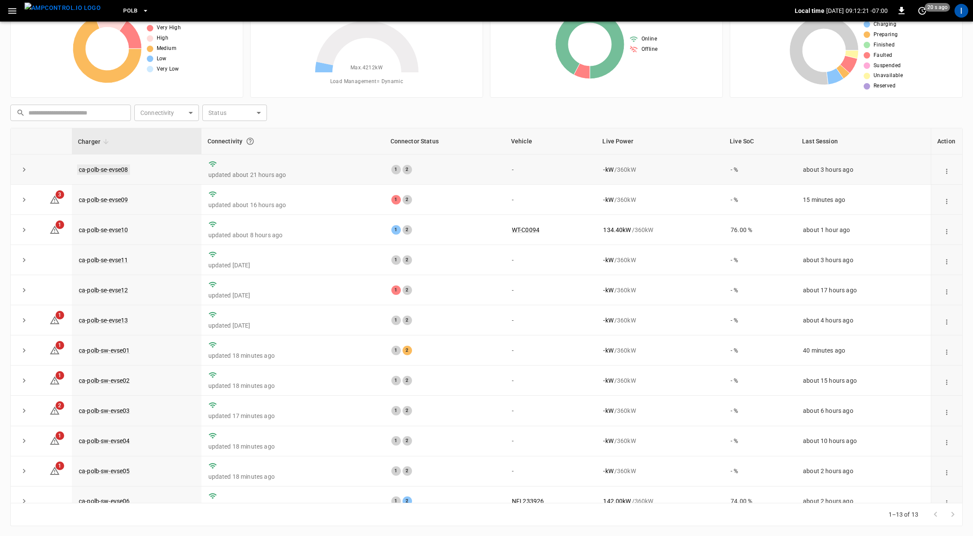  What do you see at coordinates (161, 59) in the screenshot?
I see `span: Low` at bounding box center [161, 59].